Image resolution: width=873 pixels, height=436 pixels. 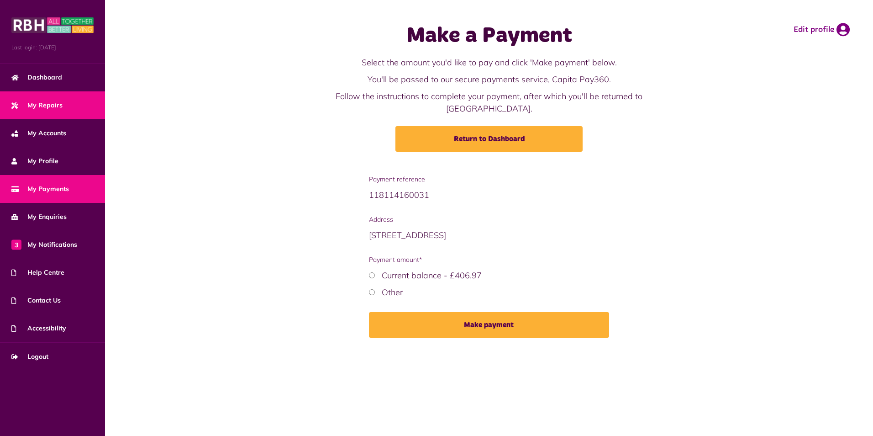 I want to click on span: My Payments, so click(x=40, y=189).